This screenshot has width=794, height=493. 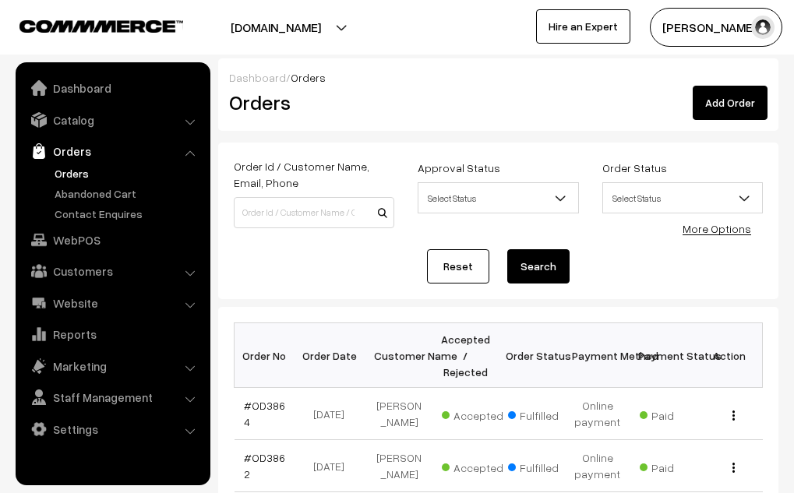 I want to click on th: Order Status, so click(x=531, y=355).